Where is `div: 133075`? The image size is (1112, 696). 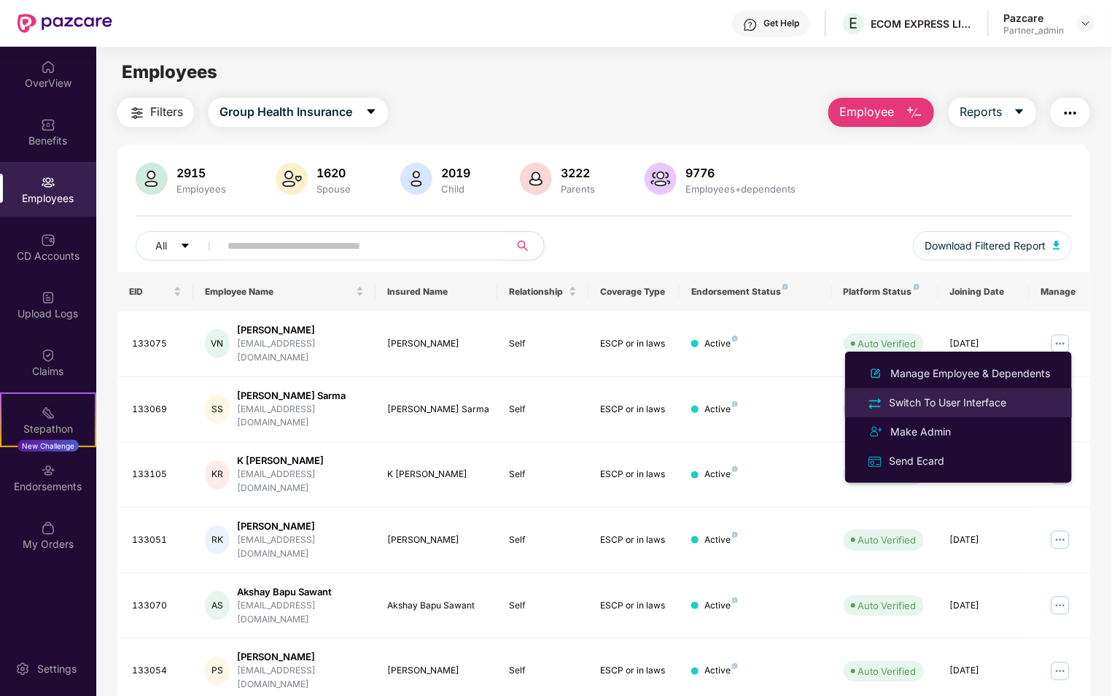 div: 133075 is located at coordinates (157, 343).